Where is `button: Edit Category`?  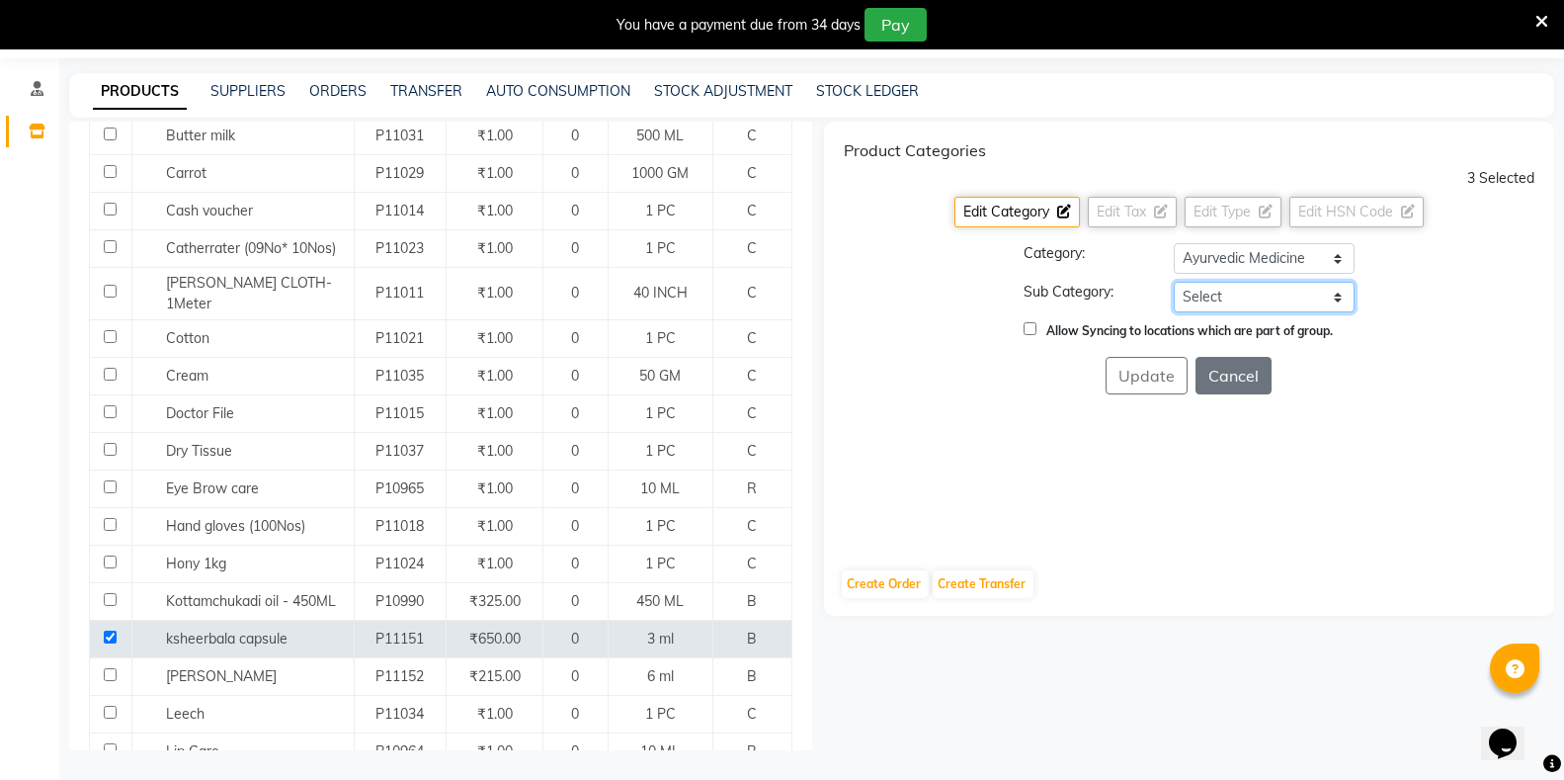
button: Edit Category is located at coordinates (1017, 211).